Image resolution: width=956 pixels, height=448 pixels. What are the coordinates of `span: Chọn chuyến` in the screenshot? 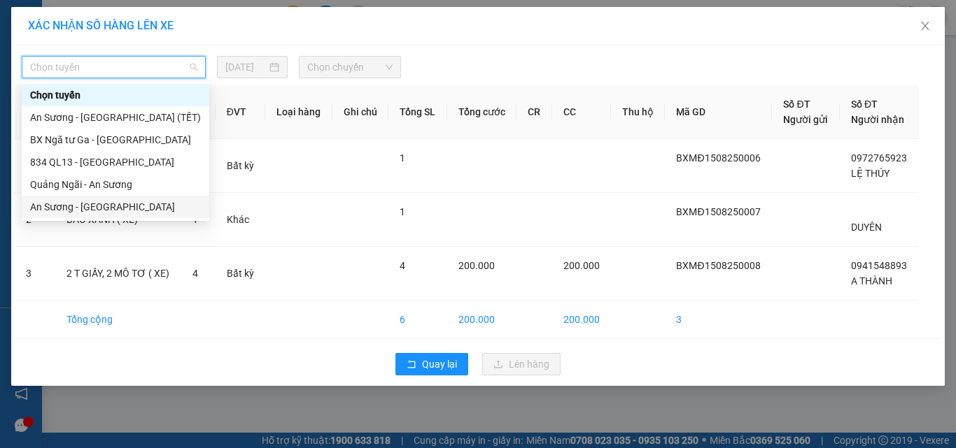 It's located at (350, 67).